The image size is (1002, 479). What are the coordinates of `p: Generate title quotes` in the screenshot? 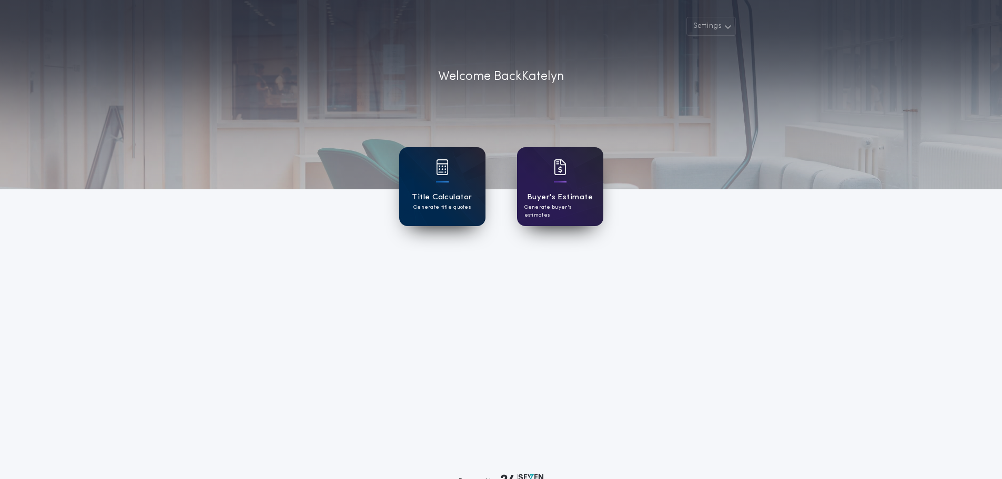 It's located at (442, 207).